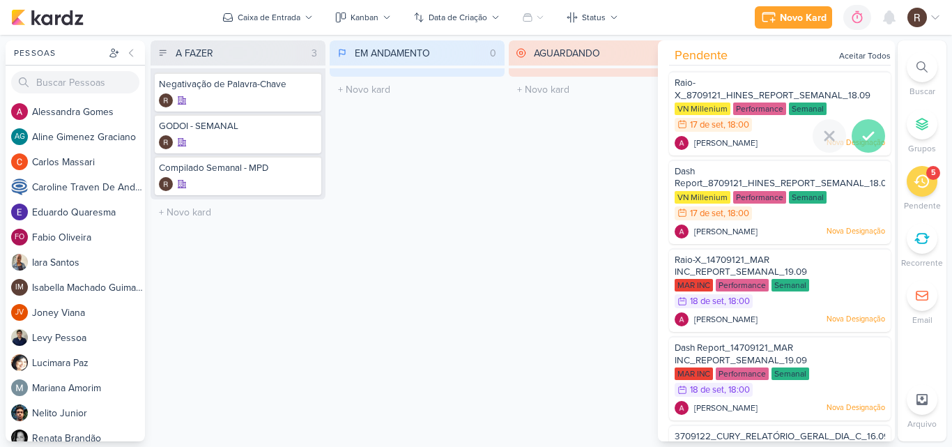 This screenshot has width=952, height=447. What do you see at coordinates (88, 362) in the screenshot?
I see `div: L u c i m a r a P a z` at bounding box center [88, 362].